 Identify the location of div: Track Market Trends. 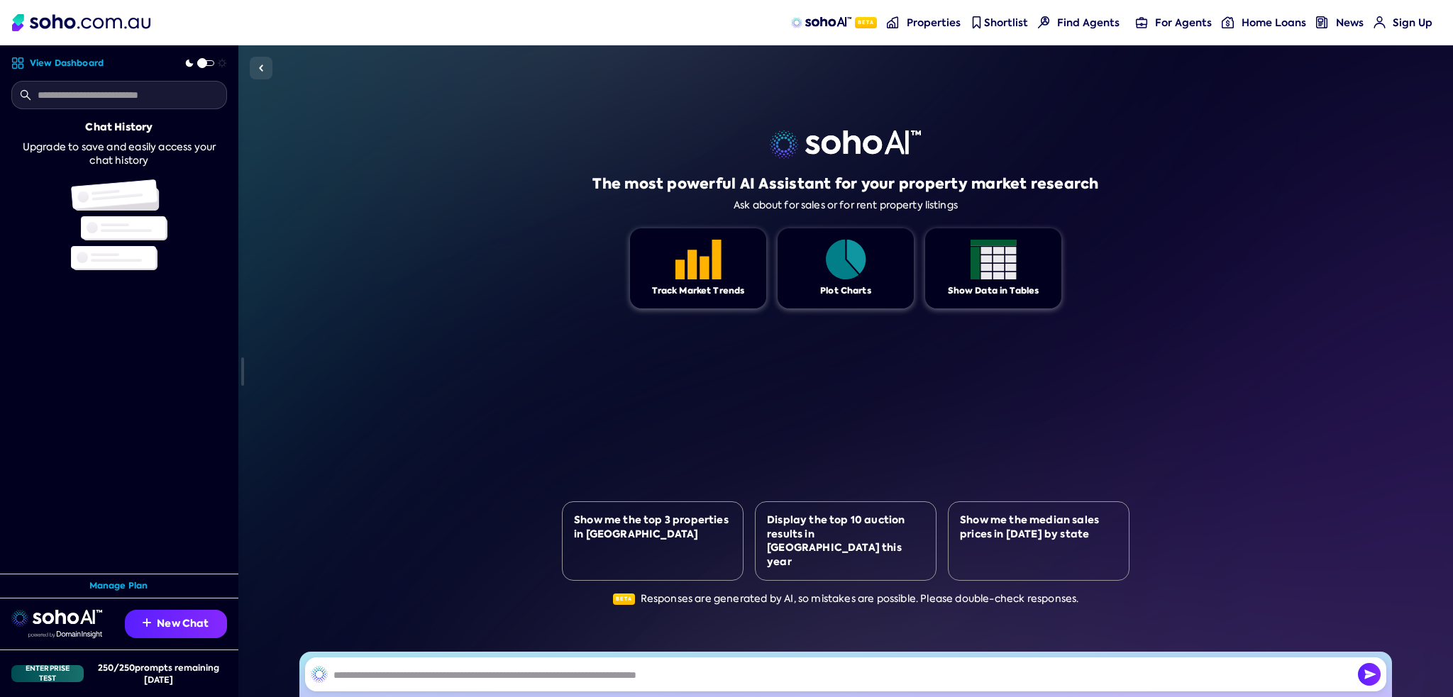
(698, 291).